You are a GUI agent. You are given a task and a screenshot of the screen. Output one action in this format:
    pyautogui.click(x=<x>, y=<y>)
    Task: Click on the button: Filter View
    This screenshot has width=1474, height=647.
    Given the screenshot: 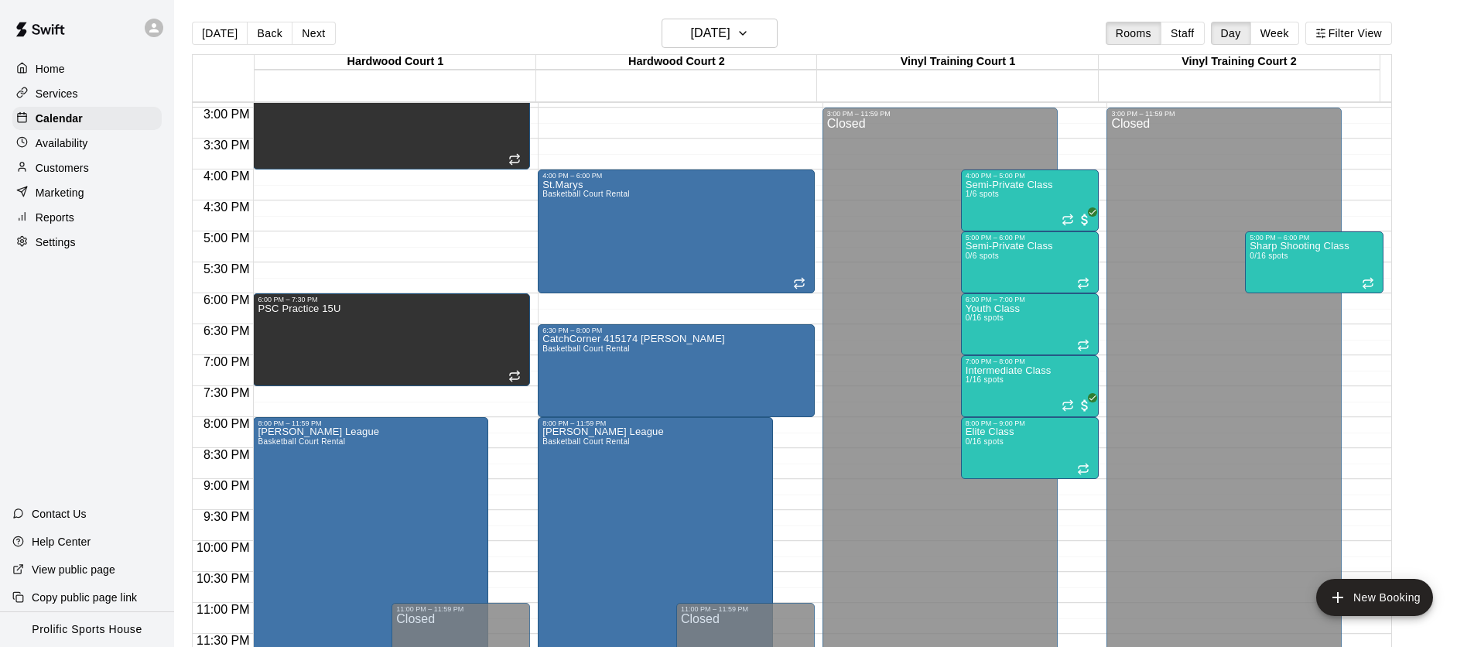 What is the action you would take?
    pyautogui.click(x=1349, y=33)
    